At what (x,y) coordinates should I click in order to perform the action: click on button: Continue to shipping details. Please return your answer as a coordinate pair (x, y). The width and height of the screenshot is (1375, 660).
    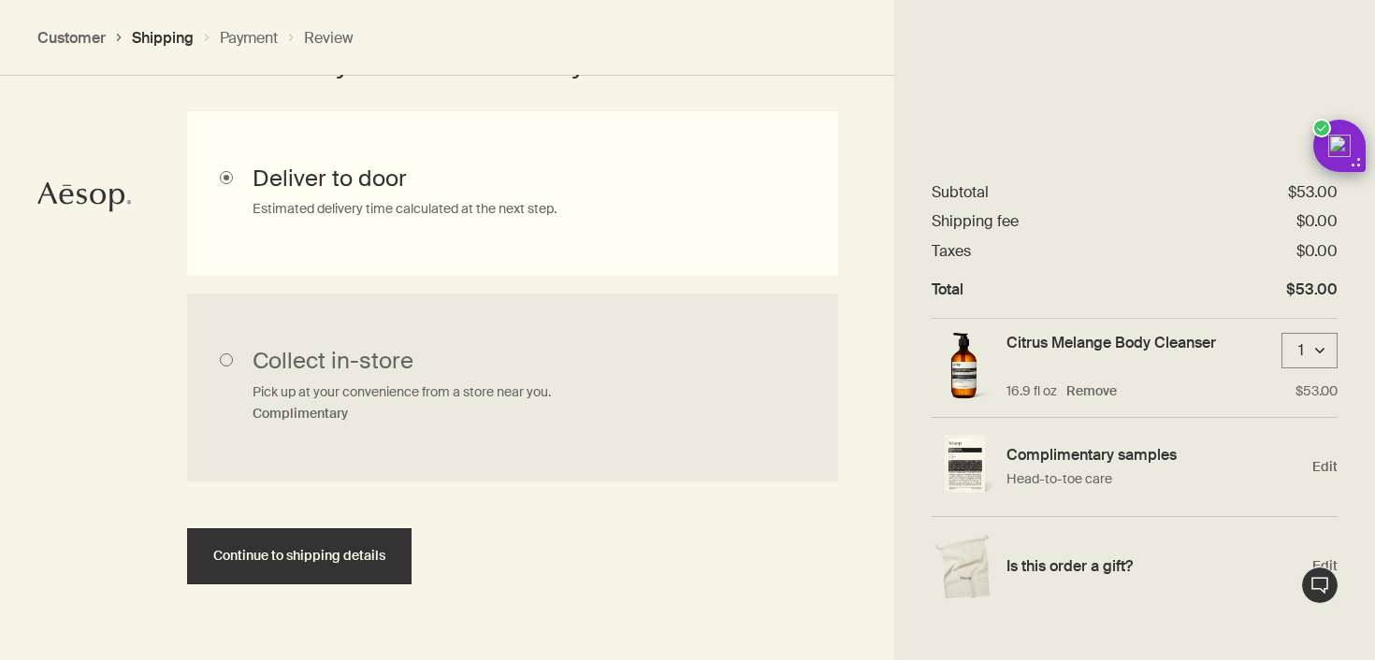
    Looking at the image, I should click on (299, 556).